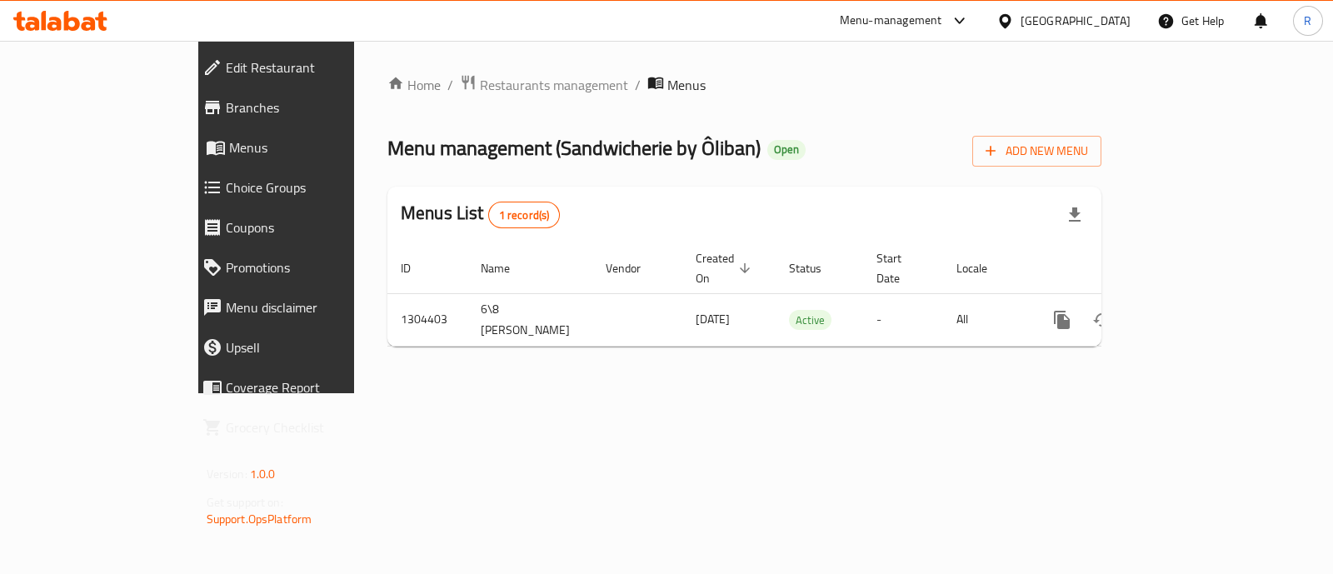 The image size is (1333, 574). What do you see at coordinates (1102, 320) in the screenshot?
I see `button: Change Status` at bounding box center [1102, 320].